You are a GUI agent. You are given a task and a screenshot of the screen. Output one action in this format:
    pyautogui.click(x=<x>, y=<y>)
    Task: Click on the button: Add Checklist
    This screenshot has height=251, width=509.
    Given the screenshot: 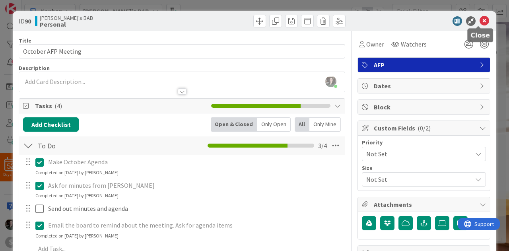 What is the action you would take?
    pyautogui.click(x=51, y=124)
    